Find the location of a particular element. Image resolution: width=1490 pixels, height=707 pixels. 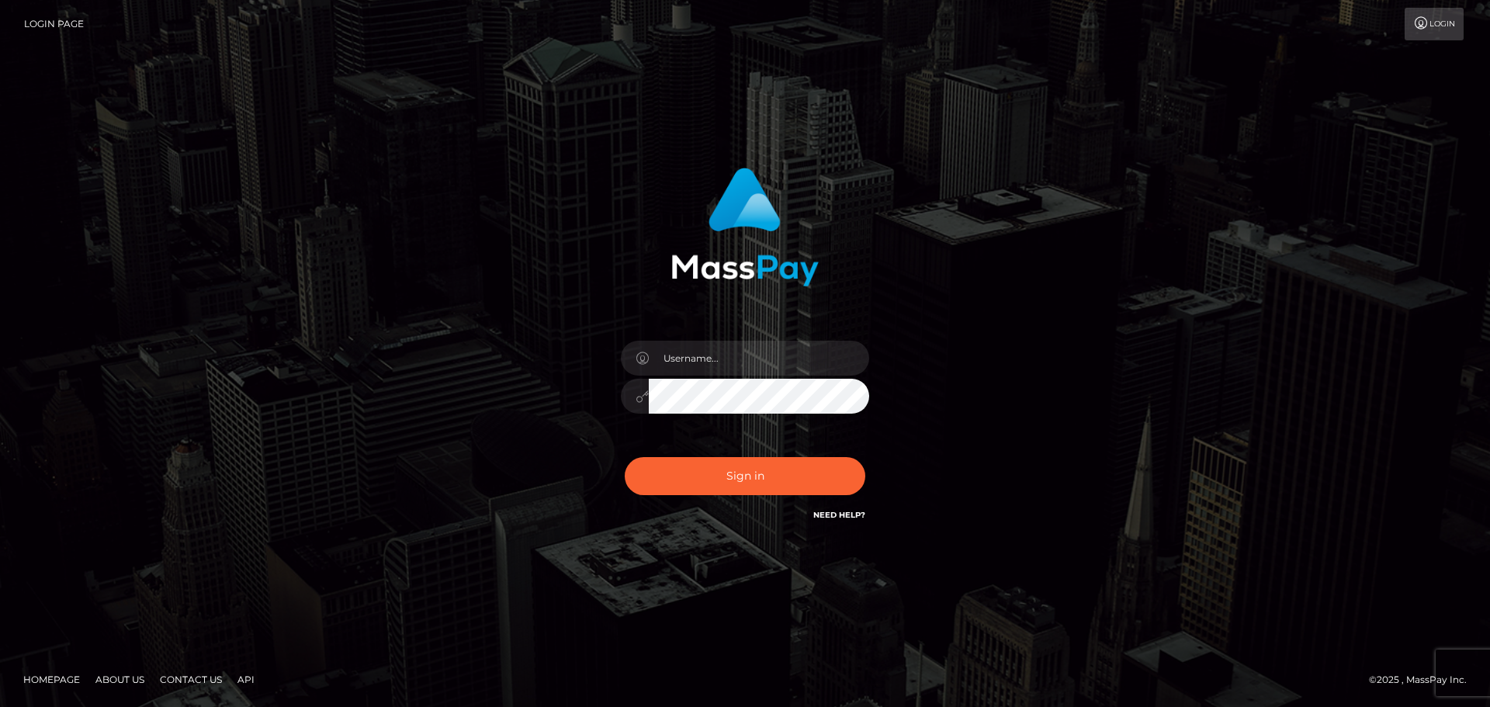

a: About Us is located at coordinates (119, 679).